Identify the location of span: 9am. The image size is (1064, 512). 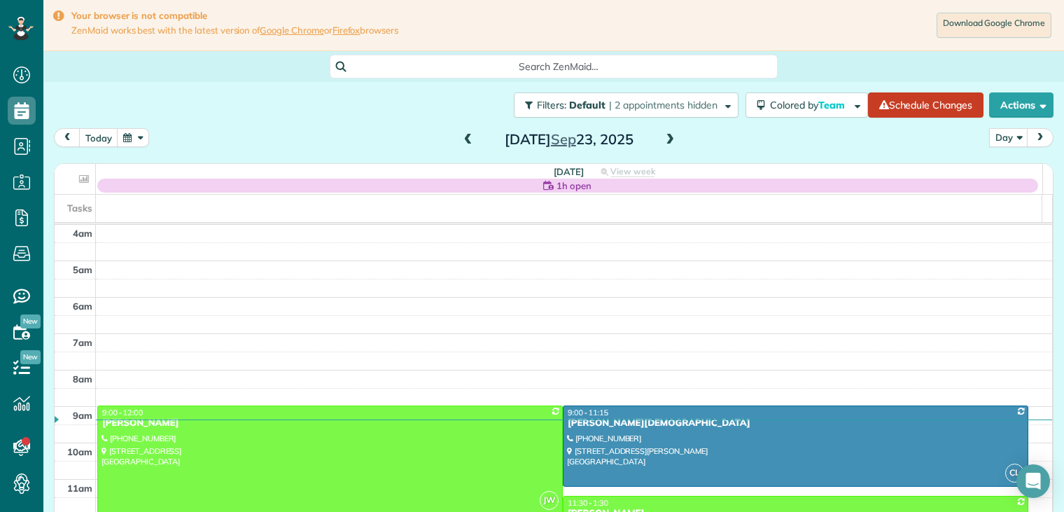
(83, 415).